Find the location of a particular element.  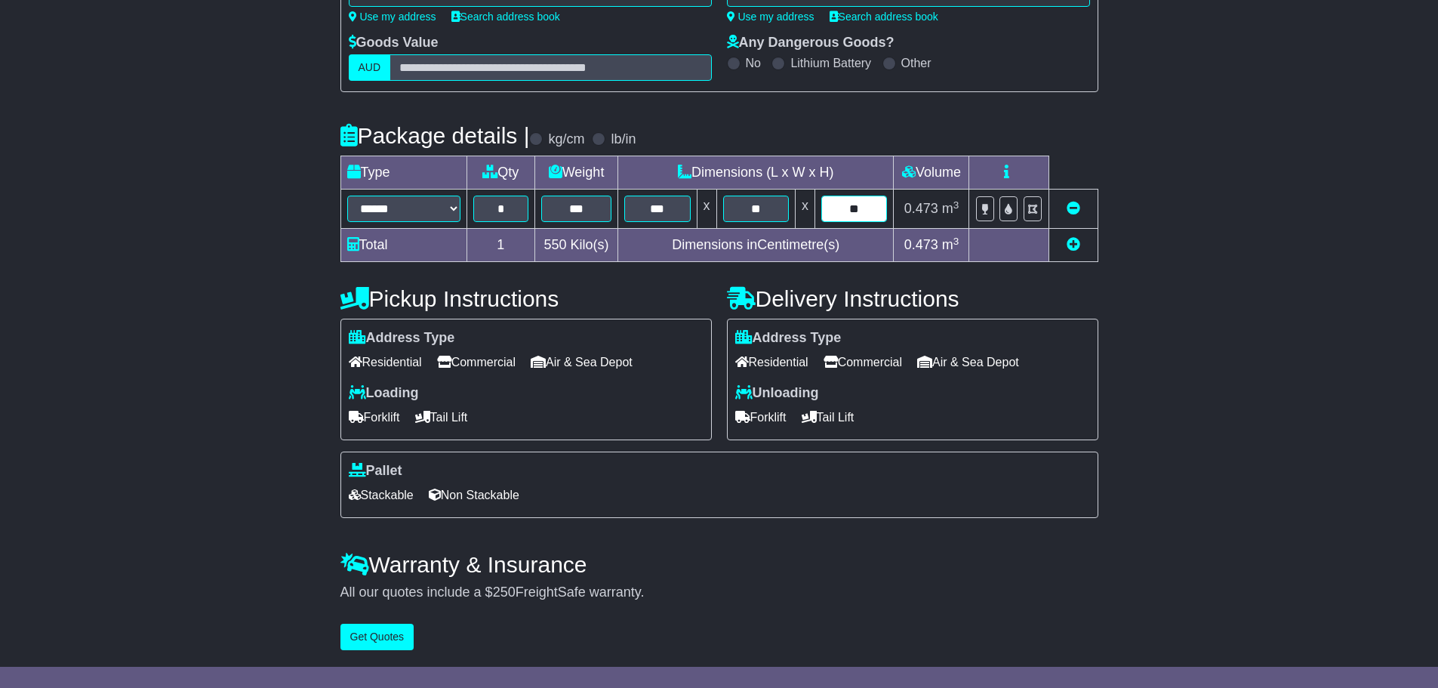

a: Remove this item is located at coordinates (1074, 208).